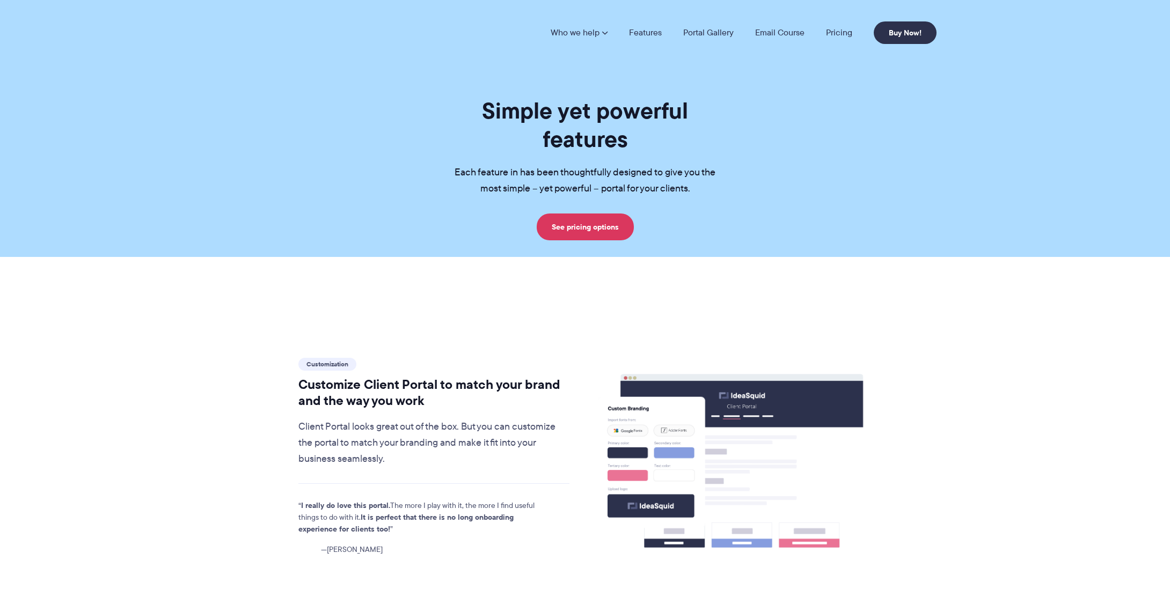  What do you see at coordinates (579, 33) in the screenshot?
I see `a: Who we help` at bounding box center [579, 33].